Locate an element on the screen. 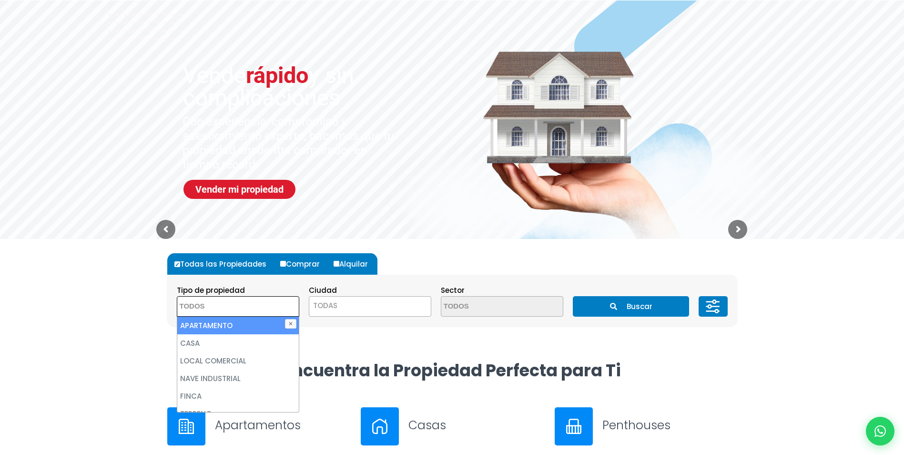 This screenshot has width=904, height=455. label: Todas las Propiedades is located at coordinates (224, 263).